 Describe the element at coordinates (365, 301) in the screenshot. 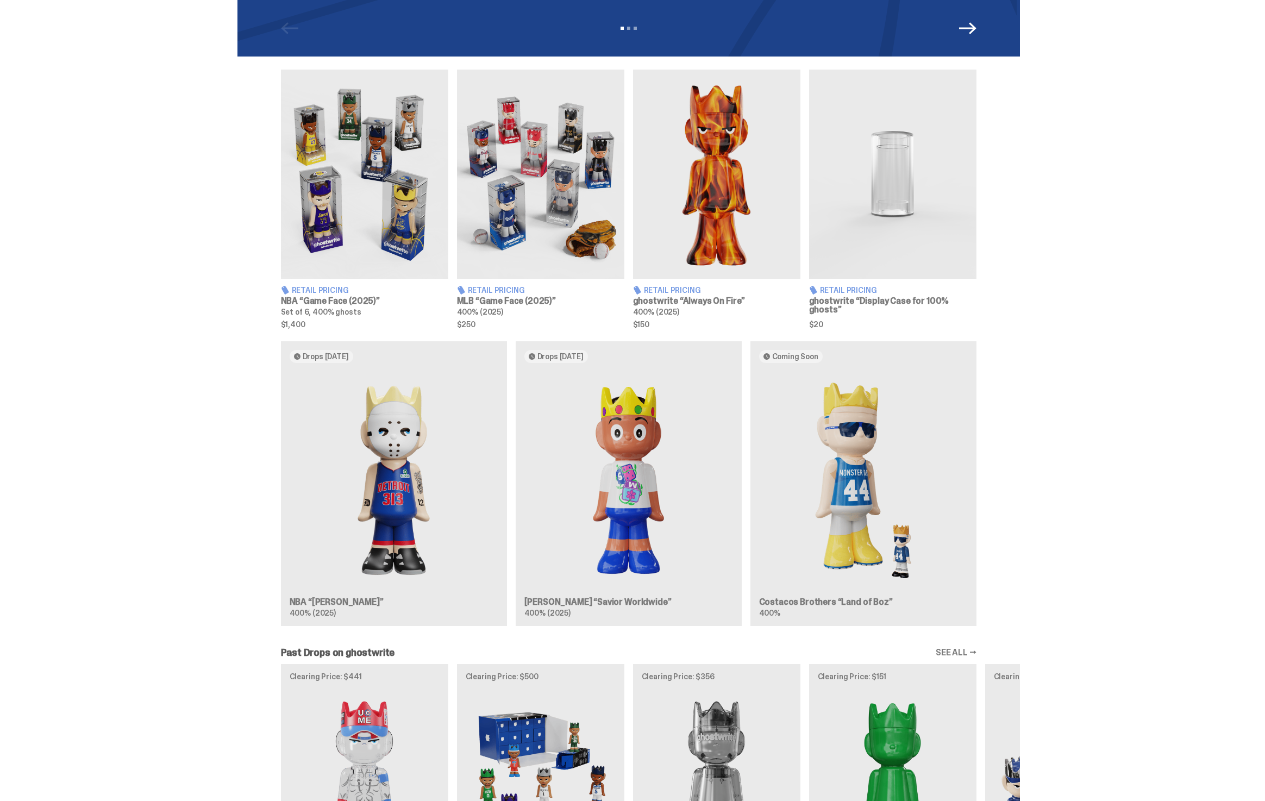

I see `h3: NBA “Game Face (2025)”` at that location.